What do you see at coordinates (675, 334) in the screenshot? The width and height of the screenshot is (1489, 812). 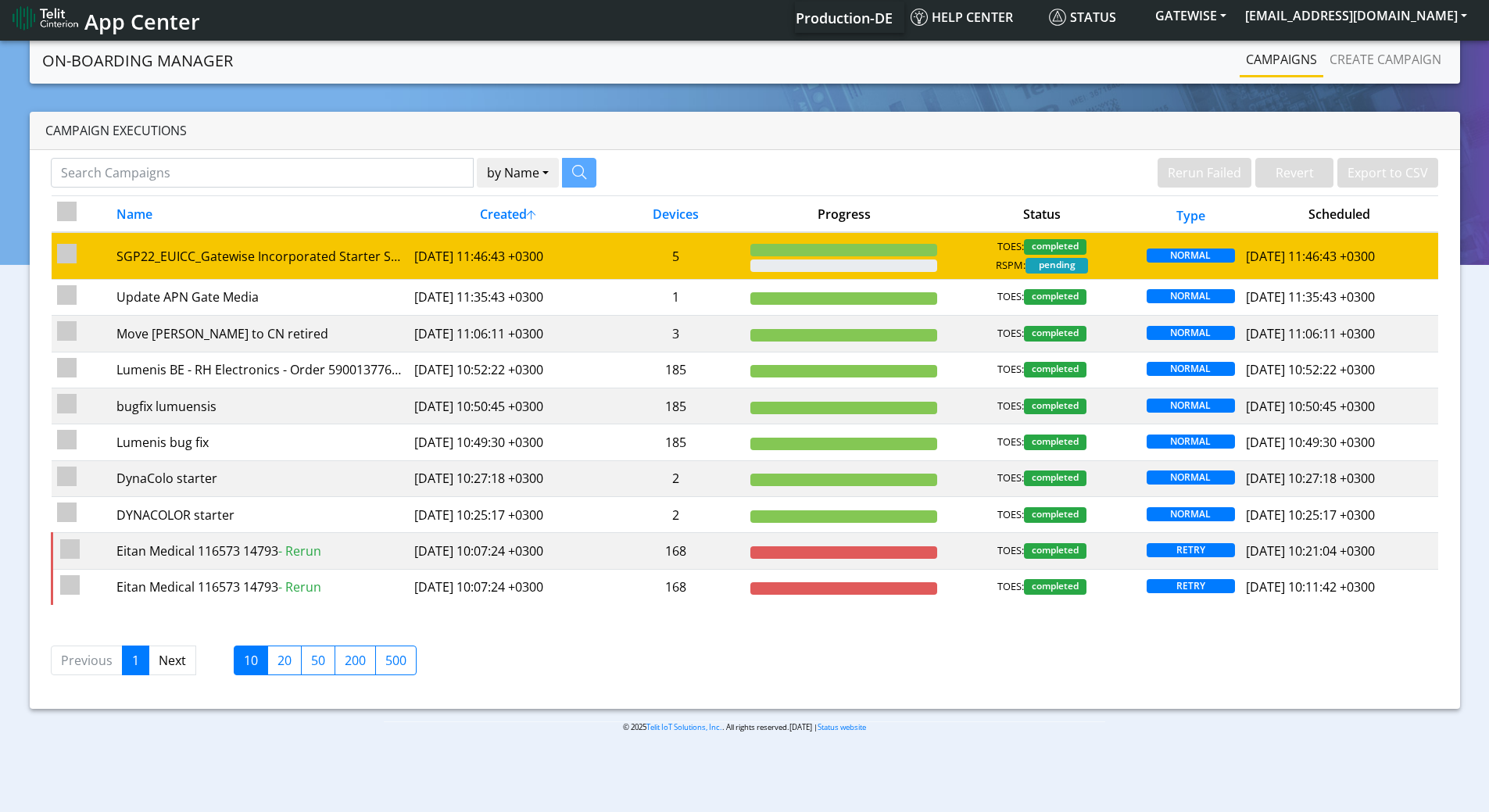 I see `td: 3` at bounding box center [675, 334].